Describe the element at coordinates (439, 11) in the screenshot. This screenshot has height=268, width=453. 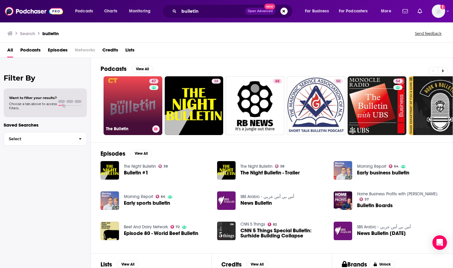
I see `button: Show profile menu` at that location.